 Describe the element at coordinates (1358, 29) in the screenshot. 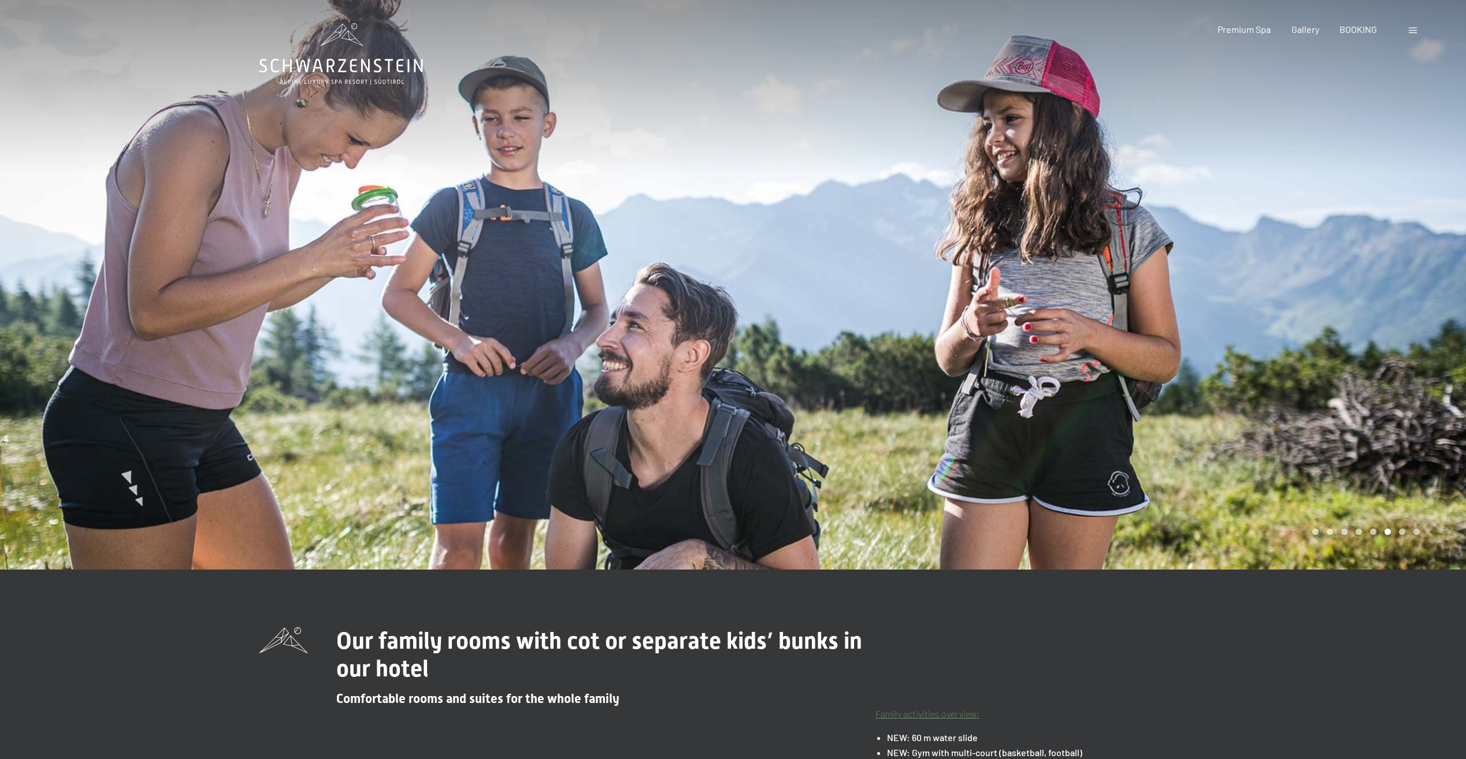

I see `a: BOOKING` at that location.